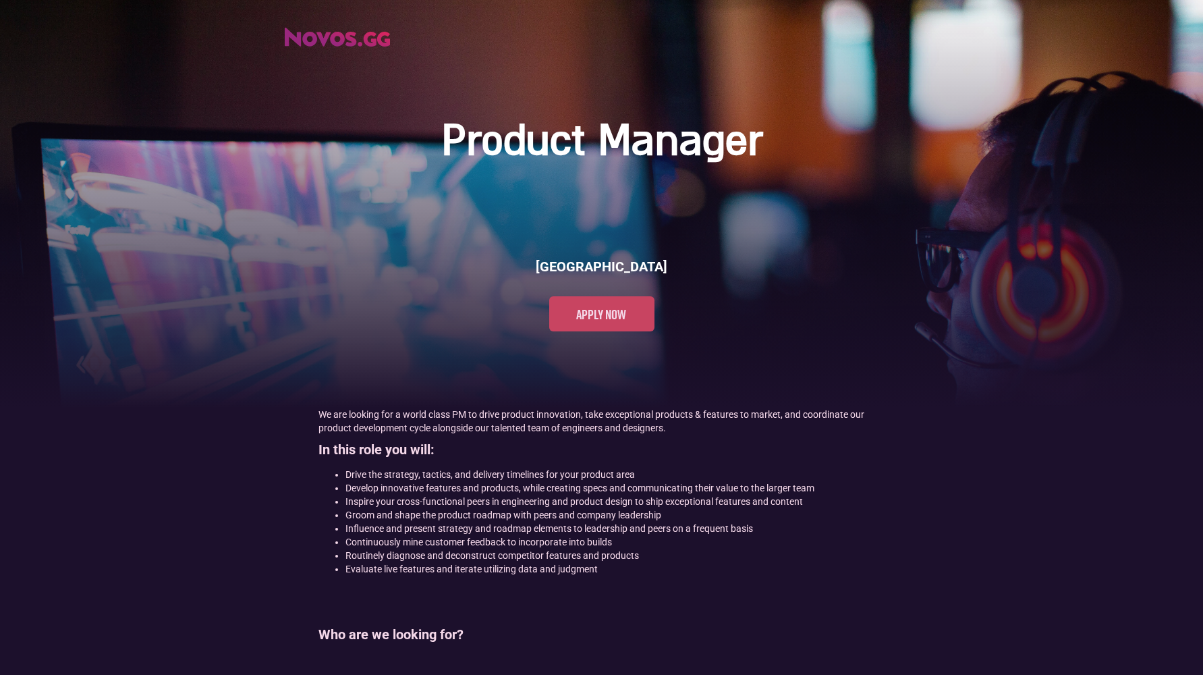  Describe the element at coordinates (377, 450) in the screenshot. I see `strong: In this role you will:` at that location.